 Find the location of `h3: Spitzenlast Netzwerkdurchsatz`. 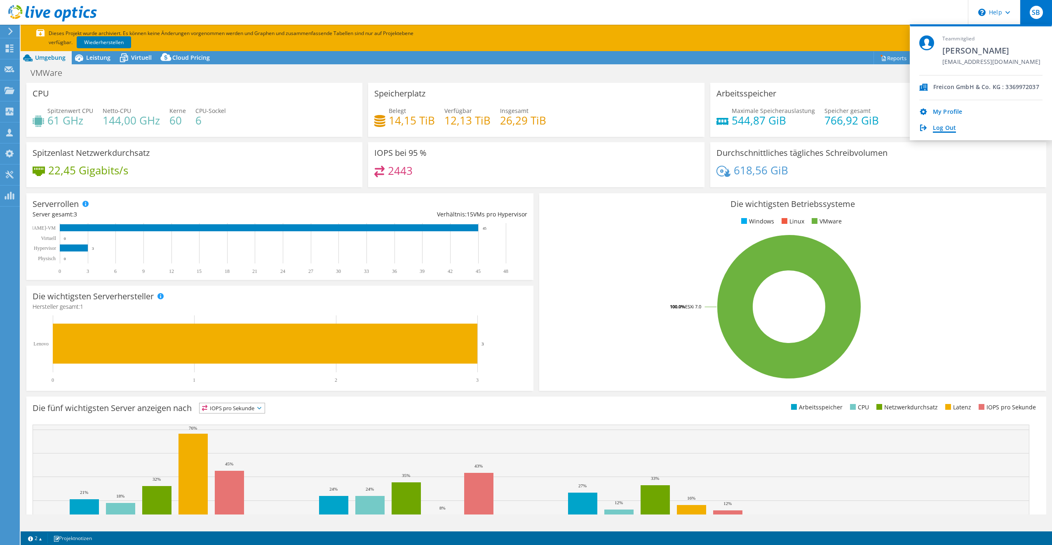

h3: Spitzenlast Netzwerkdurchsatz is located at coordinates (91, 153).